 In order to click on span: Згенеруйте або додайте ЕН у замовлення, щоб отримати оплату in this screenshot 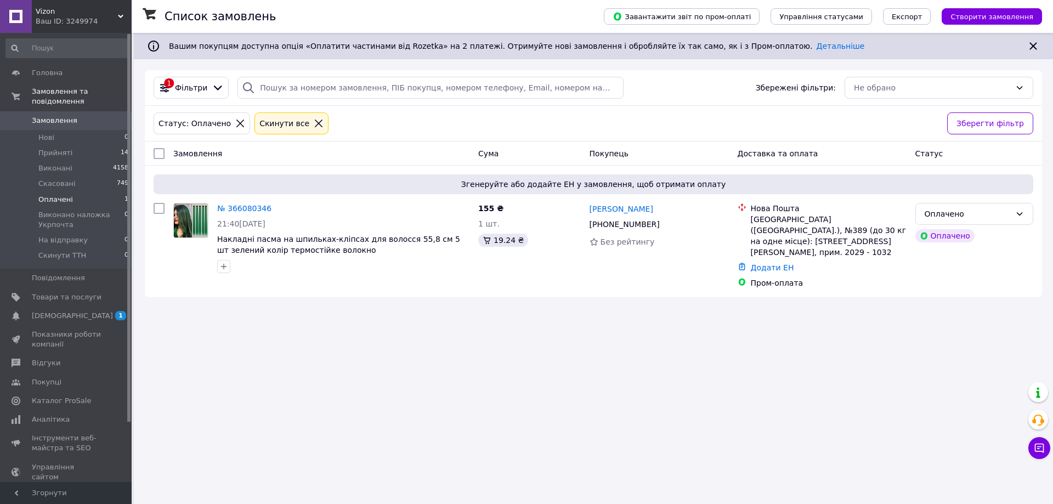, I will do `click(593, 184)`.